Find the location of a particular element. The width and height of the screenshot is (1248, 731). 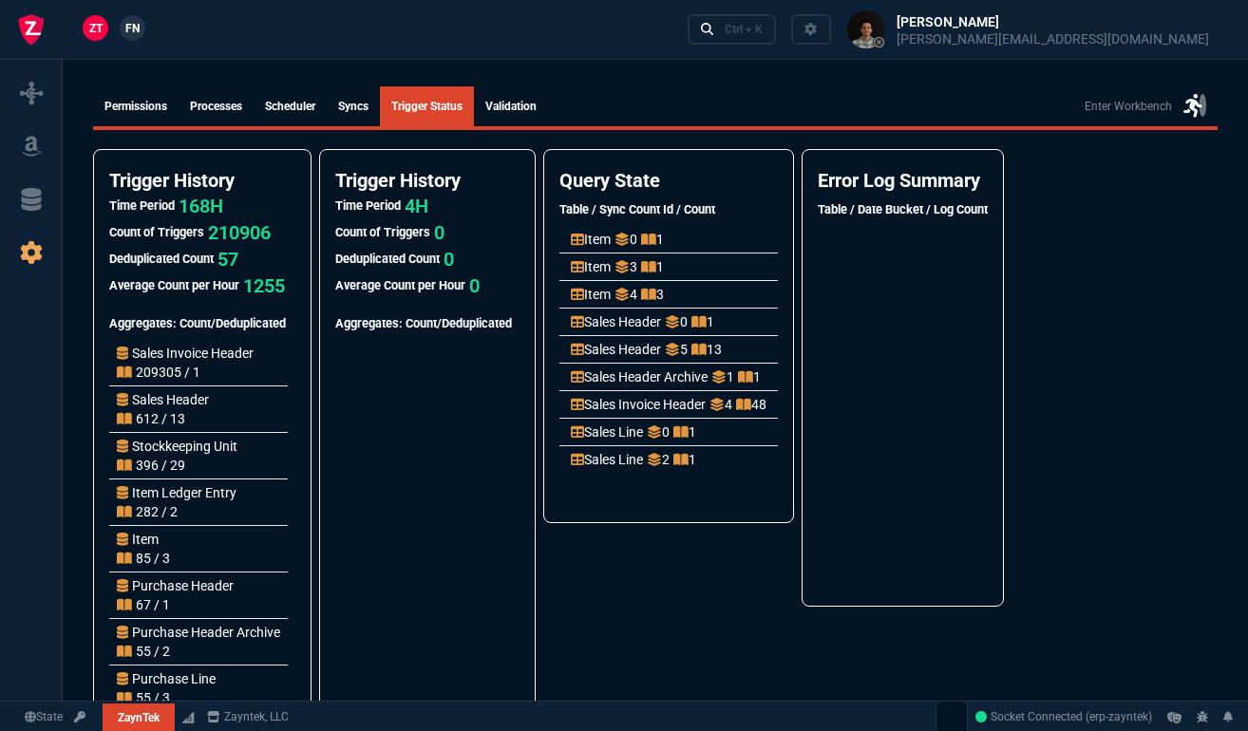

h4: Query State is located at coordinates (669, 180).